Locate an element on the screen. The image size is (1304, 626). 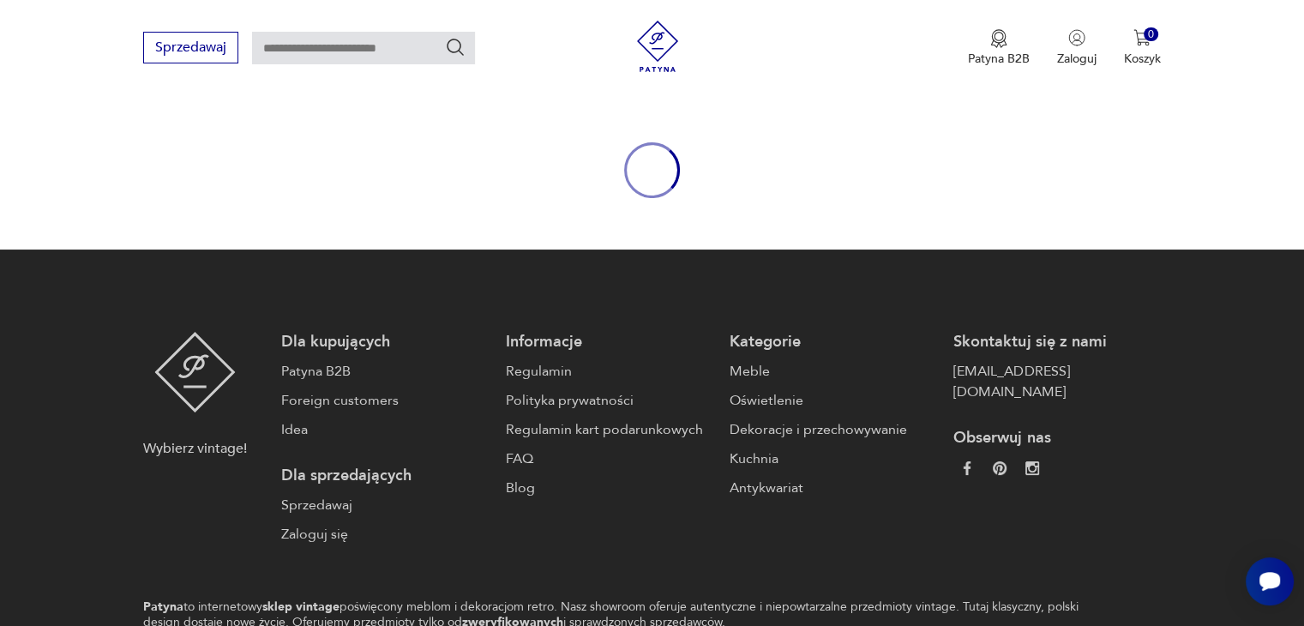
img: Ikona koszyka is located at coordinates (1142, 38).